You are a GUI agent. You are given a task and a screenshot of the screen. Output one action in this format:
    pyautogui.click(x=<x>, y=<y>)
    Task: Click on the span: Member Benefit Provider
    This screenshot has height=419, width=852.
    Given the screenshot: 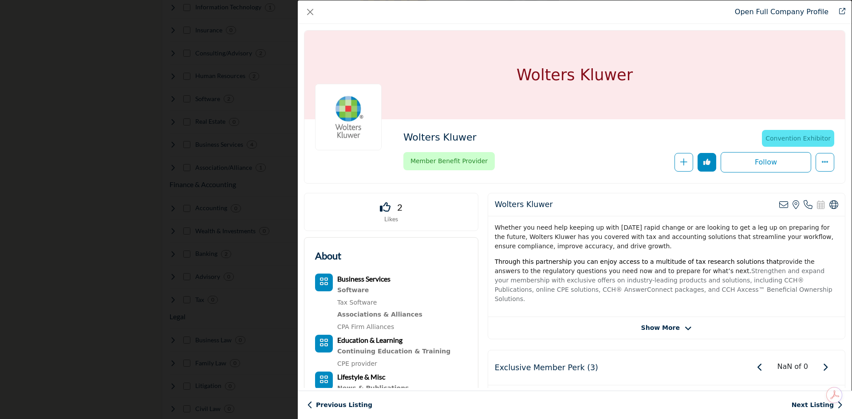 What is the action you would take?
    pyautogui.click(x=449, y=161)
    